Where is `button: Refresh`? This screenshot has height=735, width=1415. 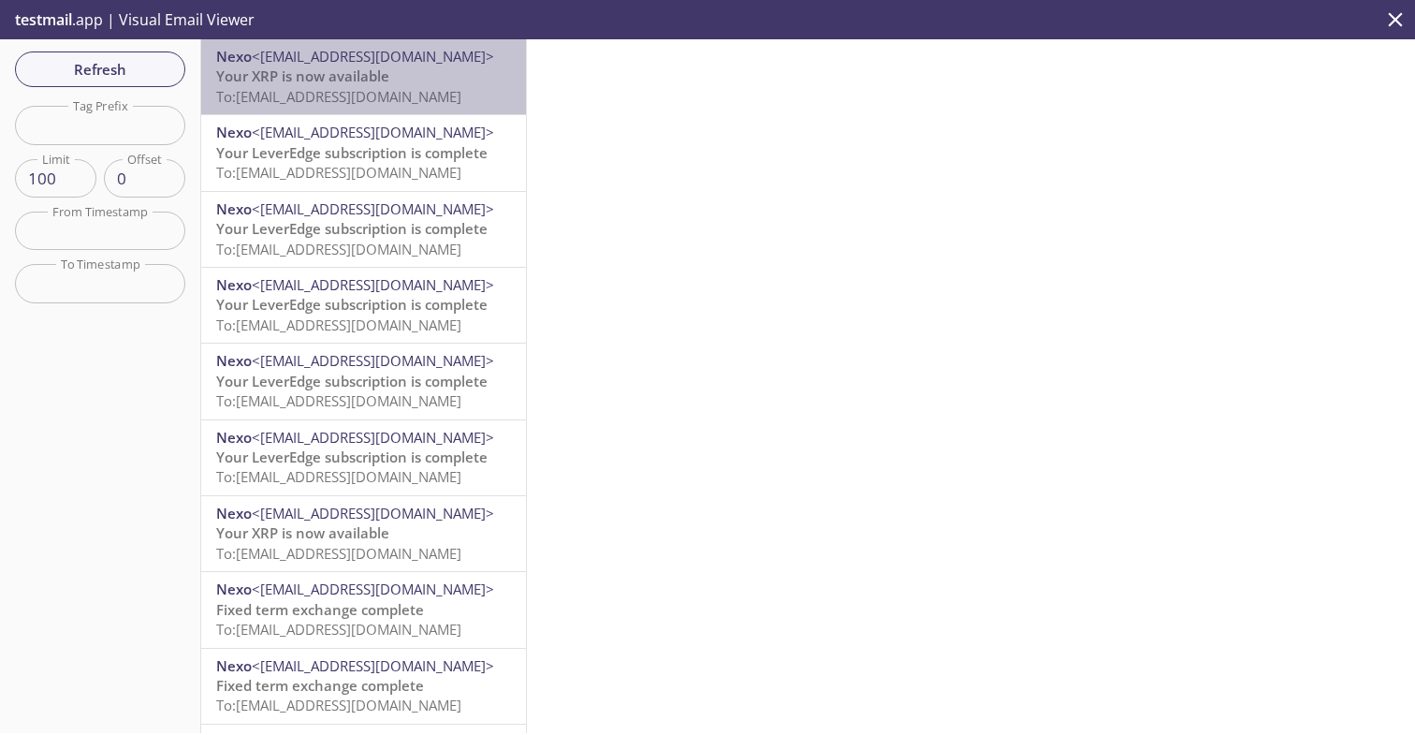
button: Refresh is located at coordinates (100, 69).